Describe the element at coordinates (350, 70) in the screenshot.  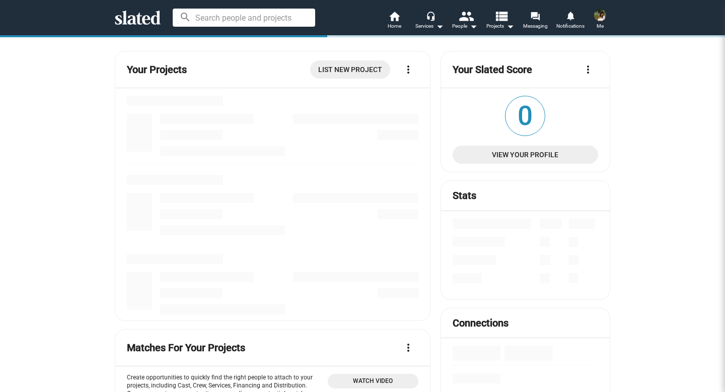
I see `a: List New Project` at that location.